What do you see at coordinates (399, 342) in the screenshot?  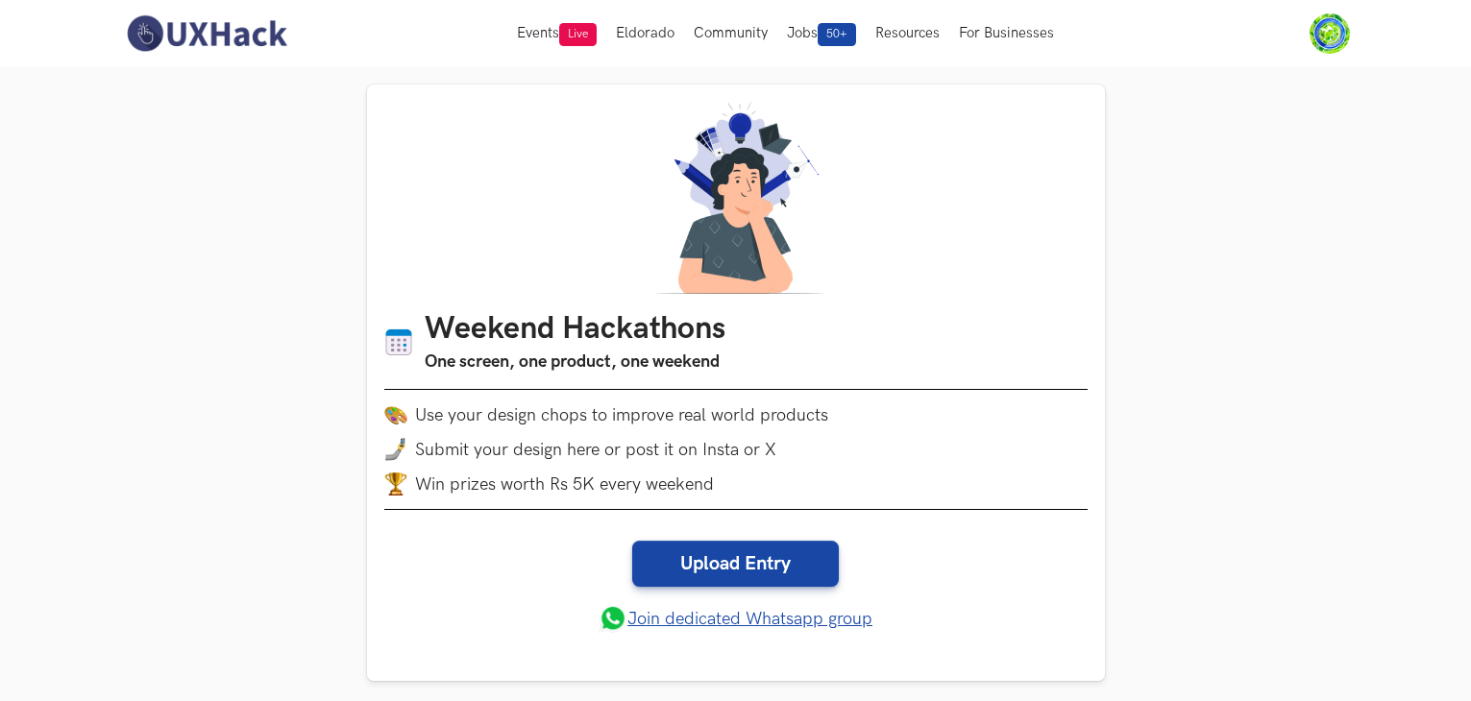 I see `img: Calendar icon` at bounding box center [399, 342].